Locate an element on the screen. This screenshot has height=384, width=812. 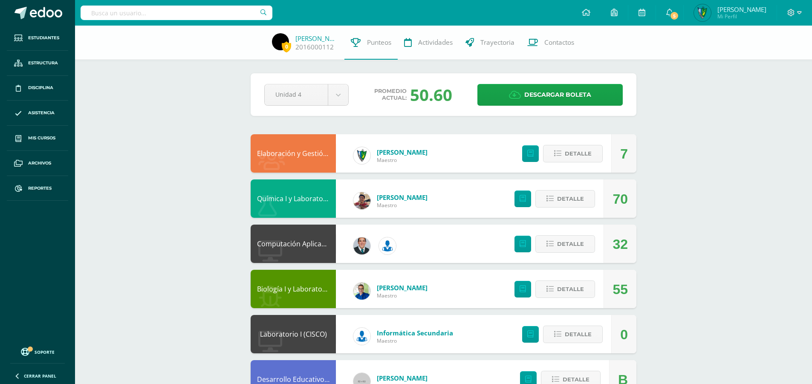
span: Estructura is located at coordinates (43, 63).